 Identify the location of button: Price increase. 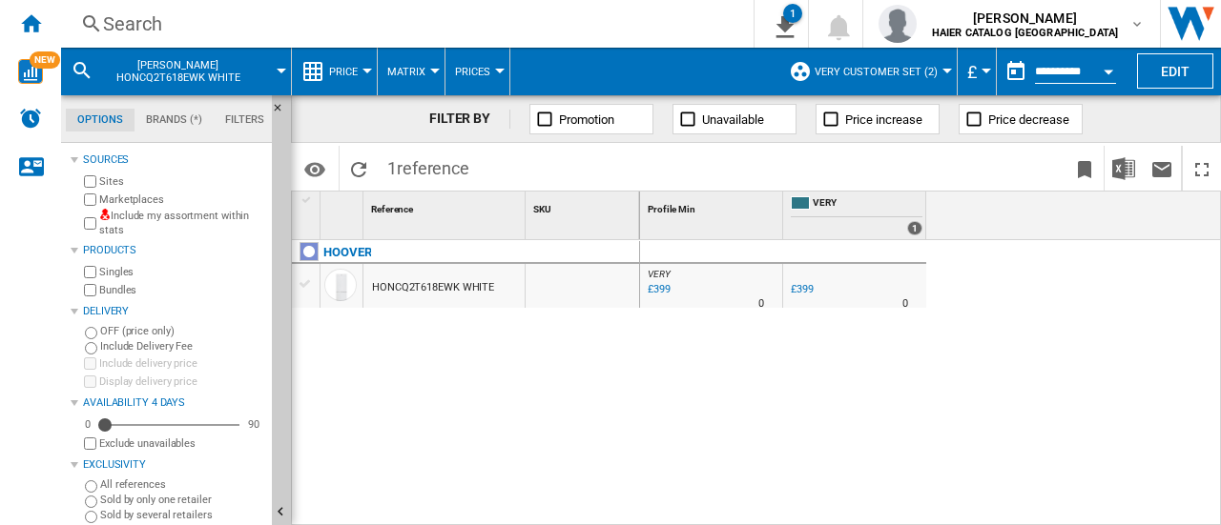
(877, 119).